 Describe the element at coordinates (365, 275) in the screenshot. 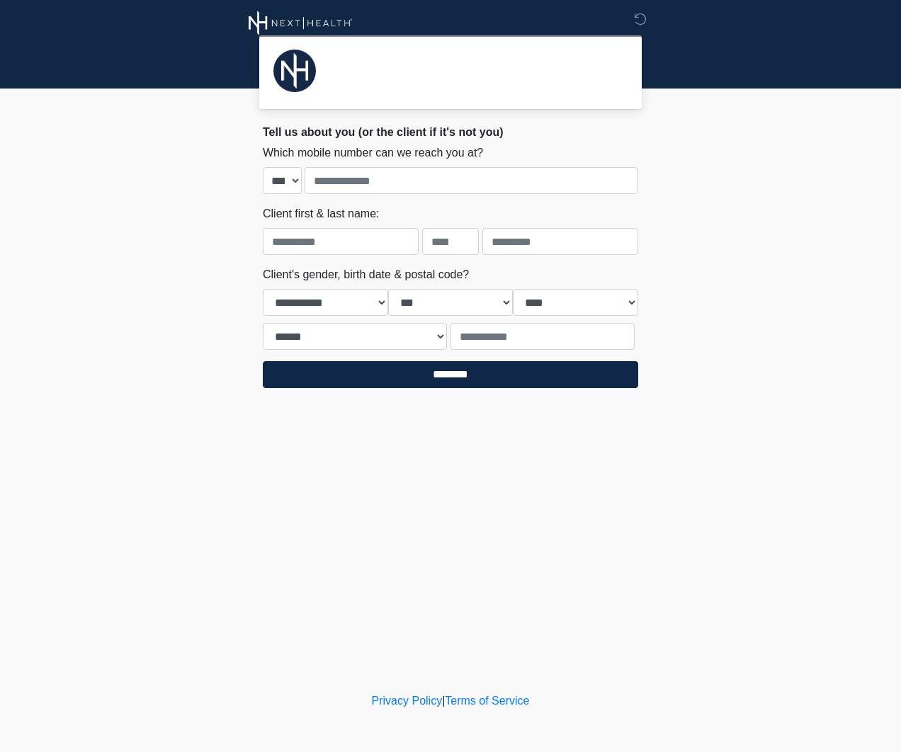

I see `label: Client's gender, birth date & postal code?` at that location.